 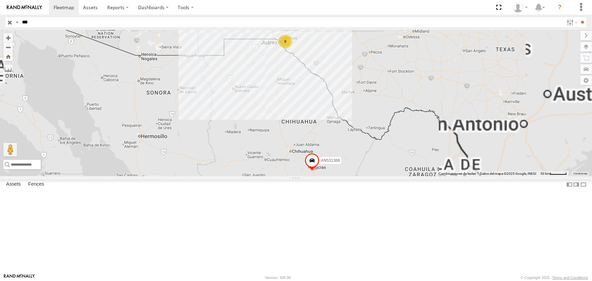 What do you see at coordinates (17, 22) in the screenshot?
I see `label: Search Query` at bounding box center [17, 22].